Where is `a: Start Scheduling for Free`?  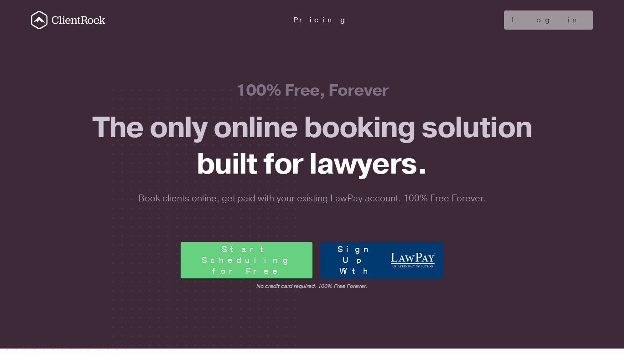
a: Start Scheduling for Free is located at coordinates (246, 260).